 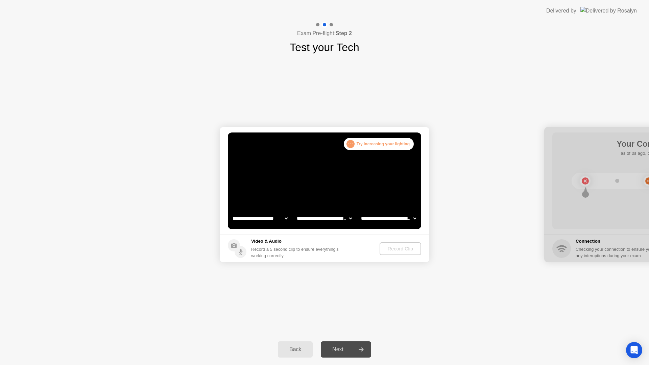 I want to click on div: Back, so click(x=295, y=349).